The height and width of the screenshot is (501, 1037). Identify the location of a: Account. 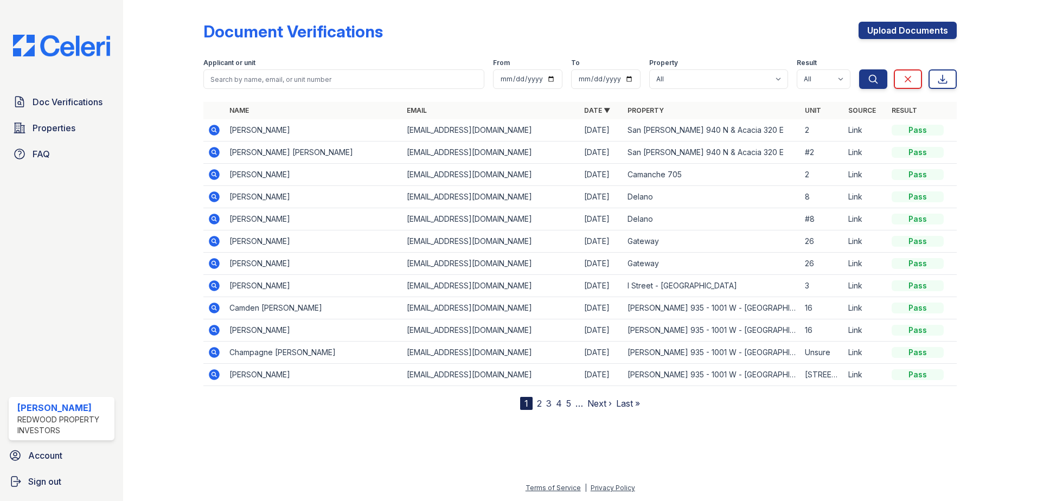
(61, 456).